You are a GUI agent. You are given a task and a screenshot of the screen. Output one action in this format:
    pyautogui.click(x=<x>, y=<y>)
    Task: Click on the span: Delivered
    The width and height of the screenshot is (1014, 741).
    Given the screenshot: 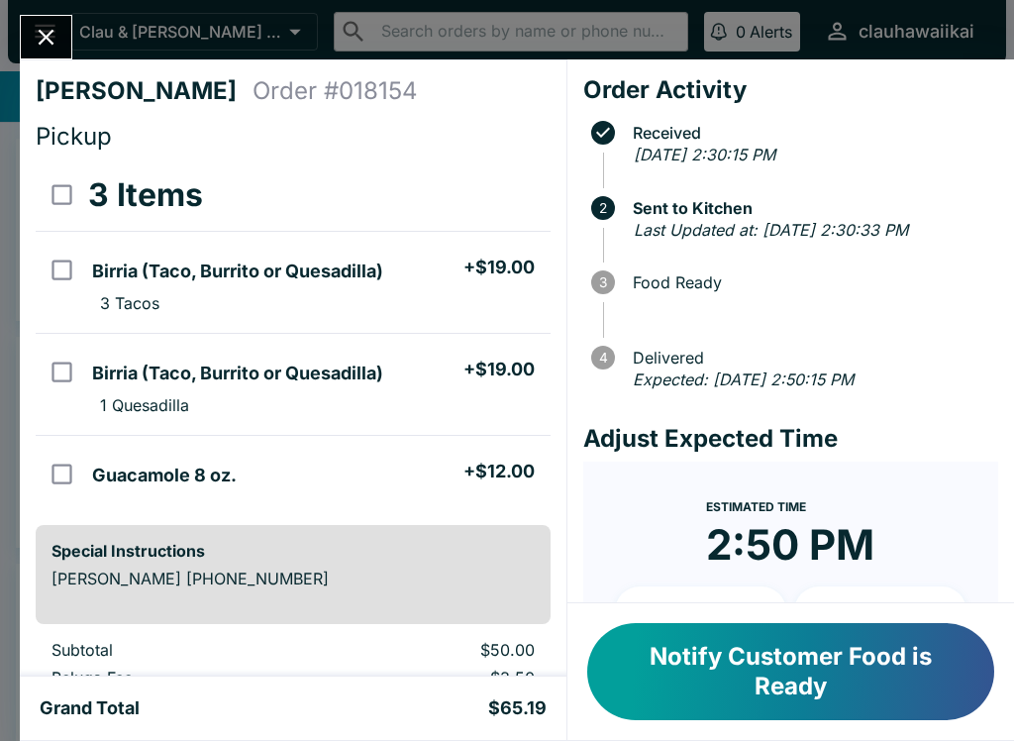 What is the action you would take?
    pyautogui.click(x=810, y=357)
    